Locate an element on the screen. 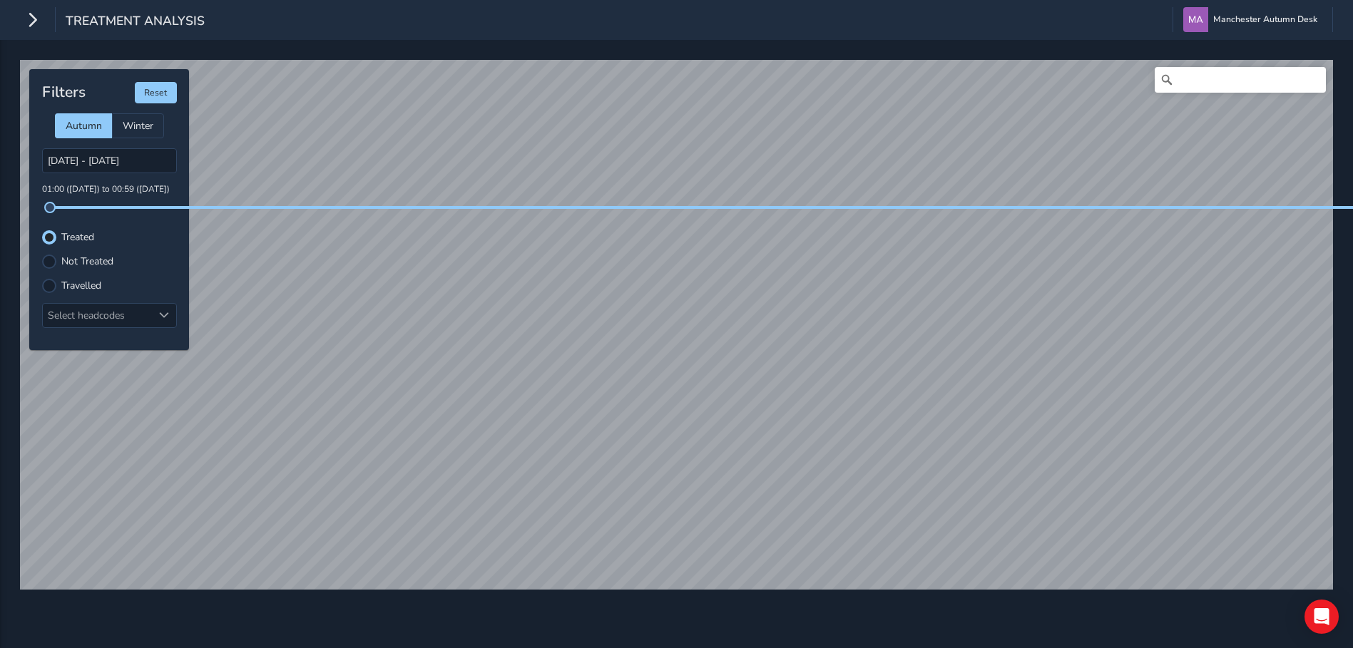 The height and width of the screenshot is (648, 1353). div: Winter is located at coordinates (138, 126).